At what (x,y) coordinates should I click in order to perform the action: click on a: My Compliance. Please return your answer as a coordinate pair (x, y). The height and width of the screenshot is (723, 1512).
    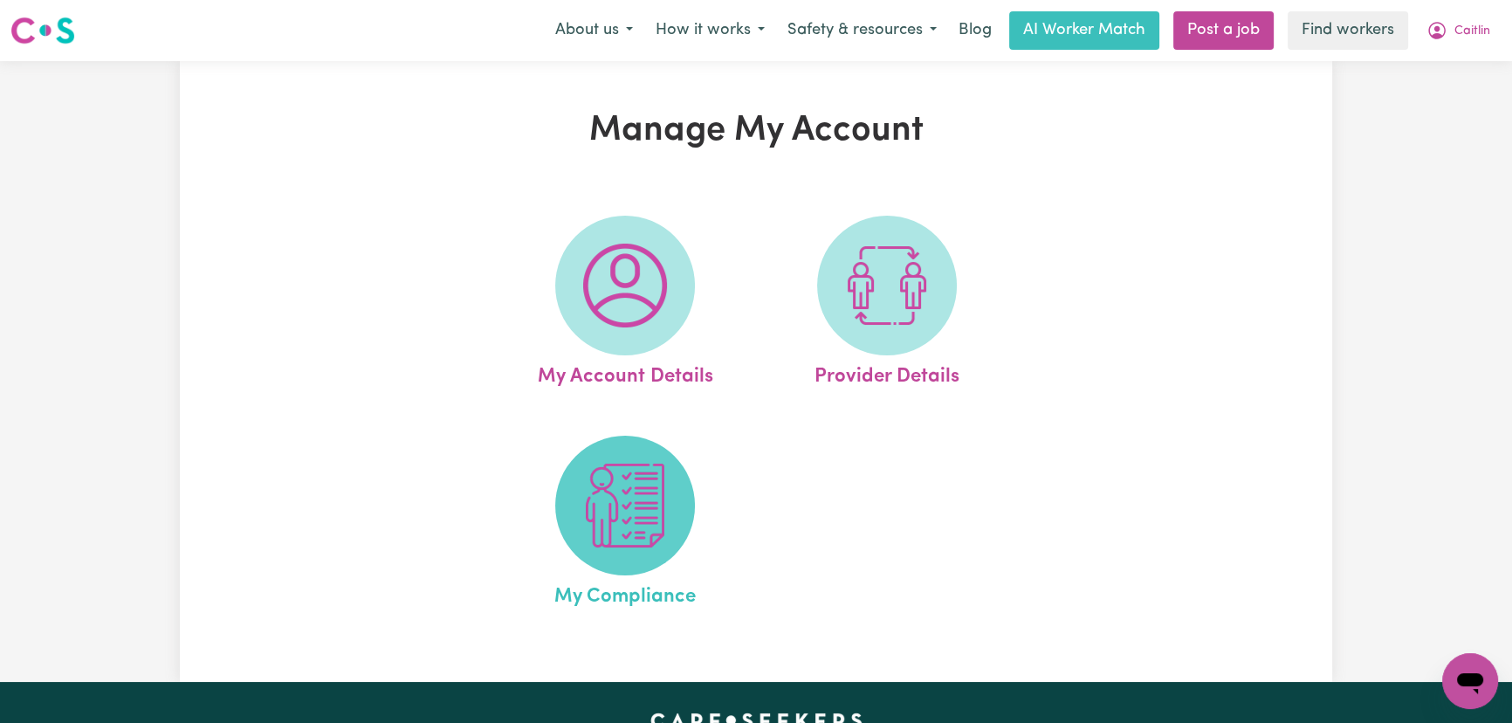
    Looking at the image, I should click on (625, 524).